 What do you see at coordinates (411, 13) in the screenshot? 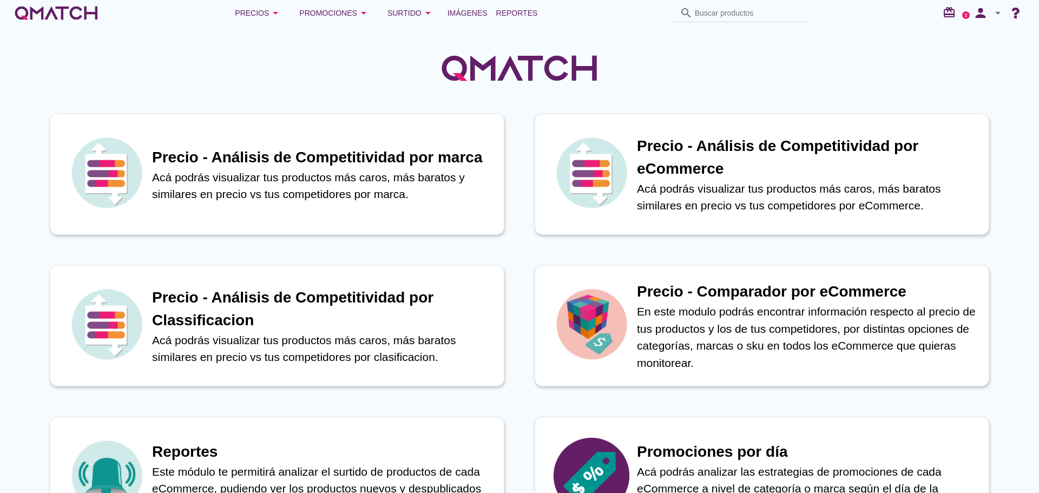
I see `div: Surtido` at bounding box center [411, 13].